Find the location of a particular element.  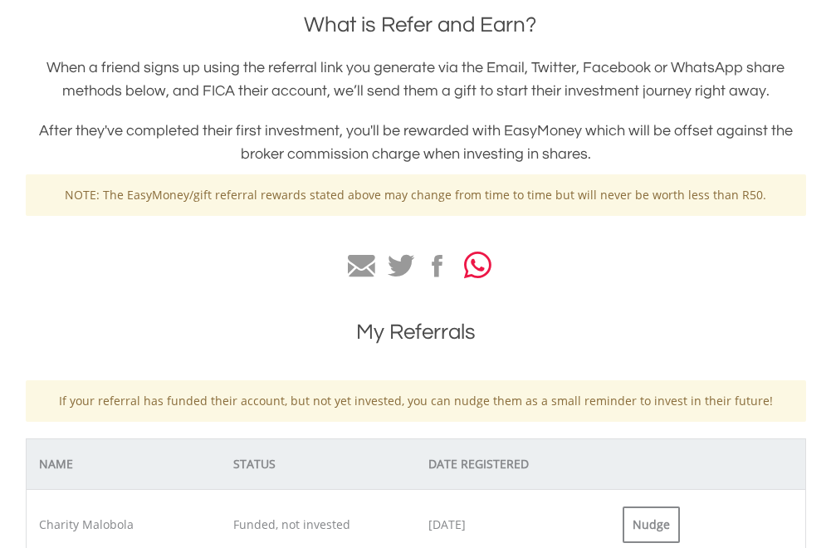

h3: After they've completed their first investment, you'll be rewarded with EasyMoney which will be o... is located at coordinates (416, 143).